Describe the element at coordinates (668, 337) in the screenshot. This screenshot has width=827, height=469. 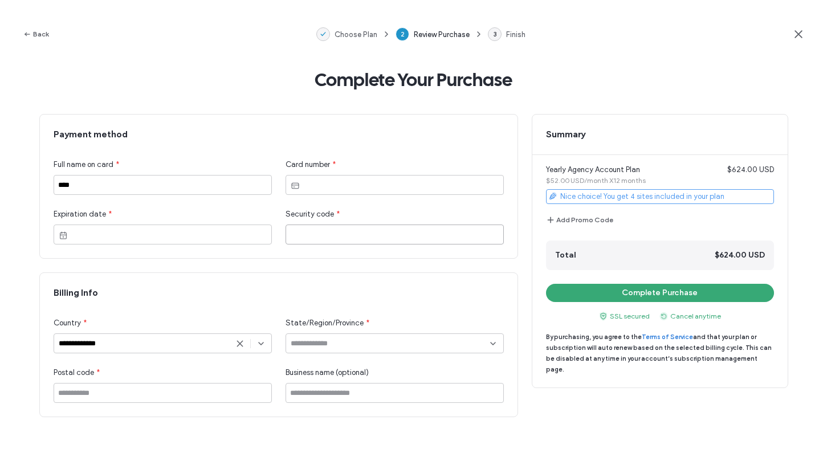
I see `a: Terms of Service` at that location.